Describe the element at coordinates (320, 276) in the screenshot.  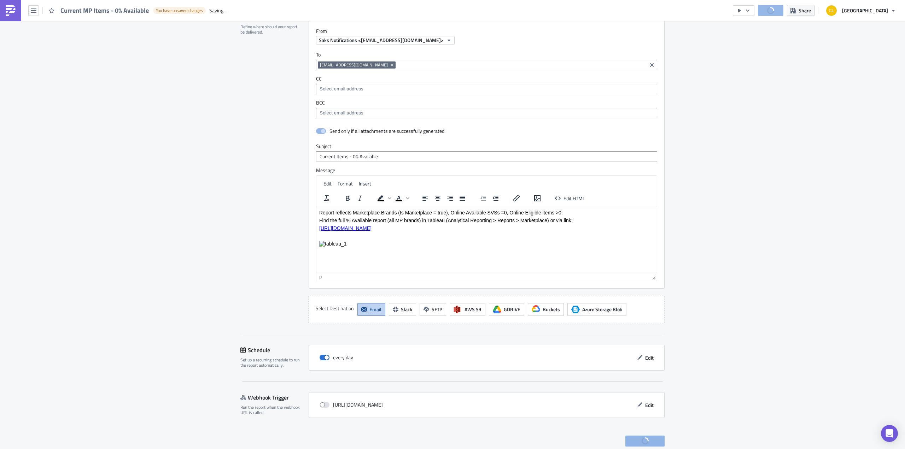
I see `div: p` at that location.